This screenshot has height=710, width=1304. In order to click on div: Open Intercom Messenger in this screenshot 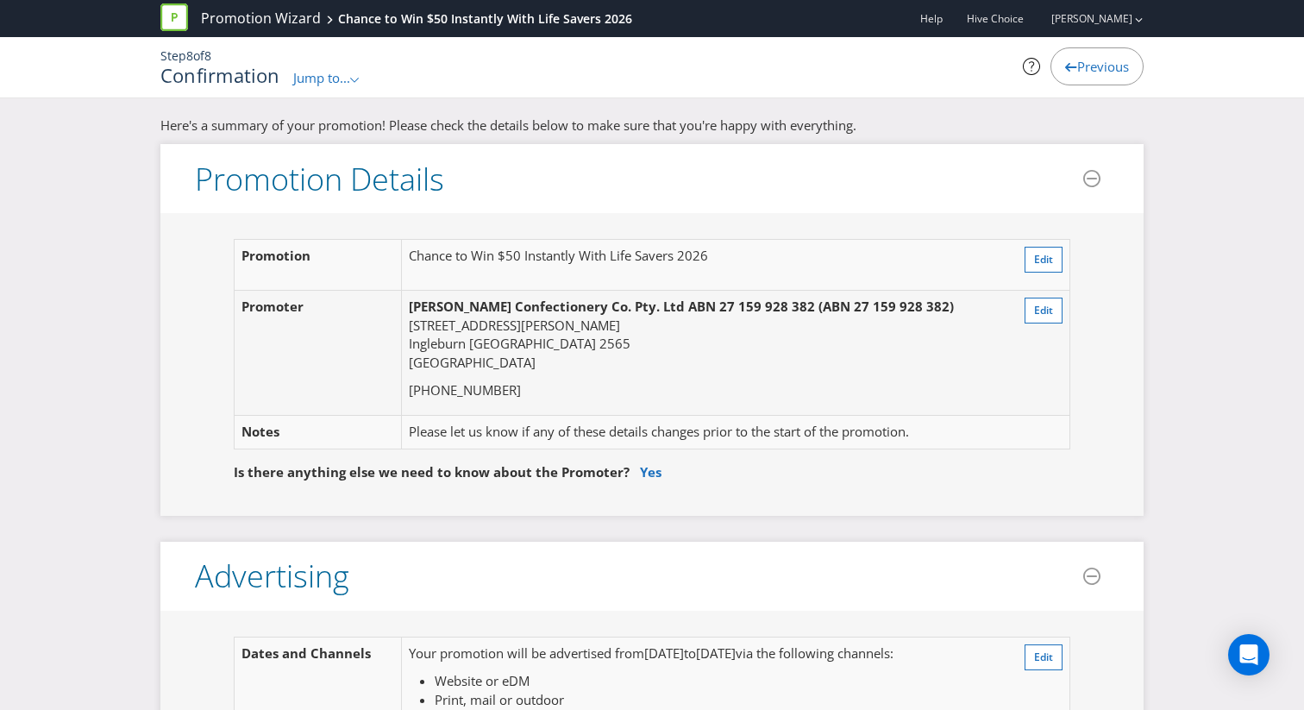, I will do `click(1249, 655)`.